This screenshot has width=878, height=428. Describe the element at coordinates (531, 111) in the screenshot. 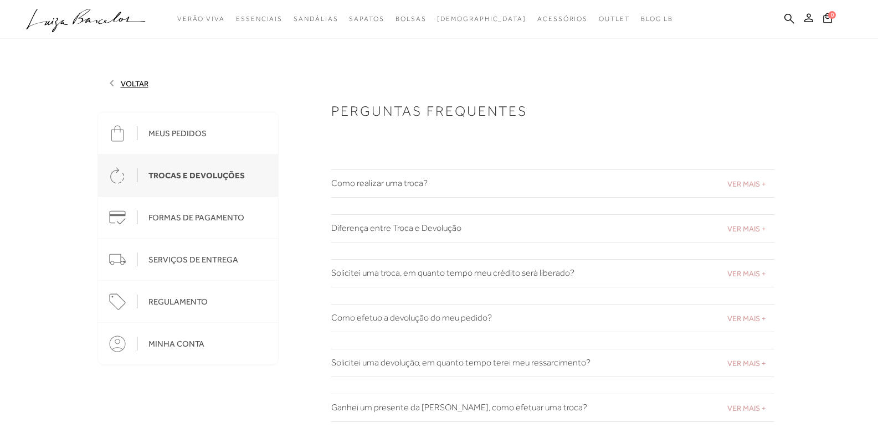

I see `h1: PERGUNTAS FREQUENTES` at that location.